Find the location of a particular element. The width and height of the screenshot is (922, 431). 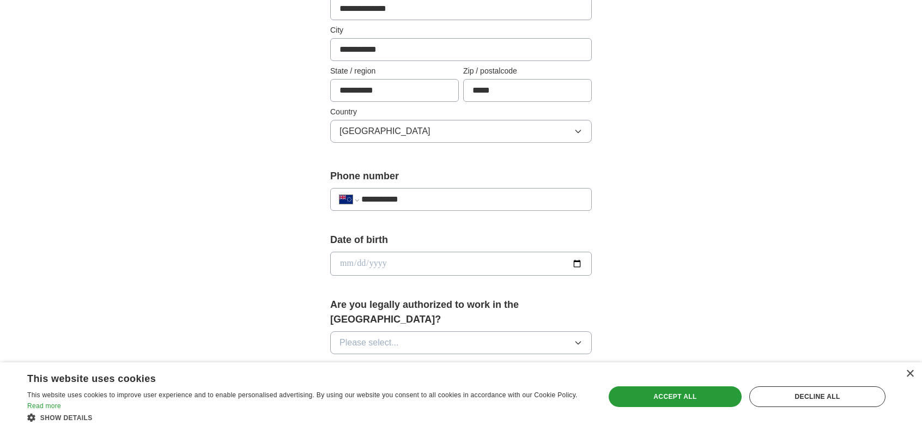

span: This website uses cookies to improve user experience and to enable personalised advertising. By u... is located at coordinates (303, 395).